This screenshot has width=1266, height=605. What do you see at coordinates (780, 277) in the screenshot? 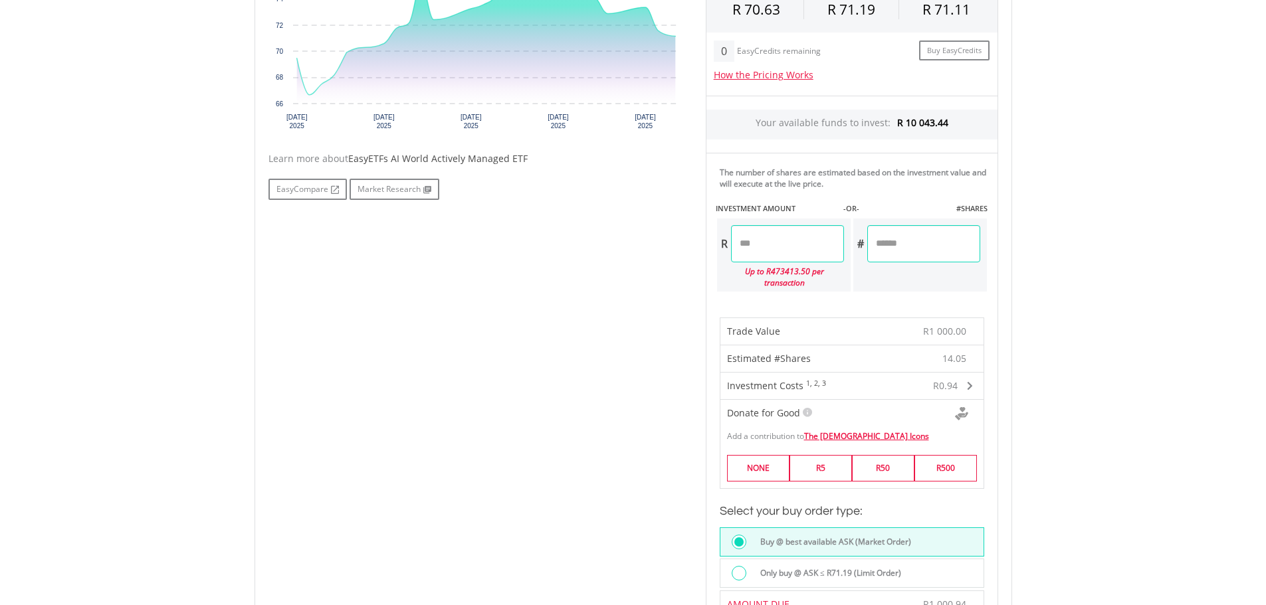
I see `div: Up to R473413.50 per transaction` at bounding box center [780, 277].